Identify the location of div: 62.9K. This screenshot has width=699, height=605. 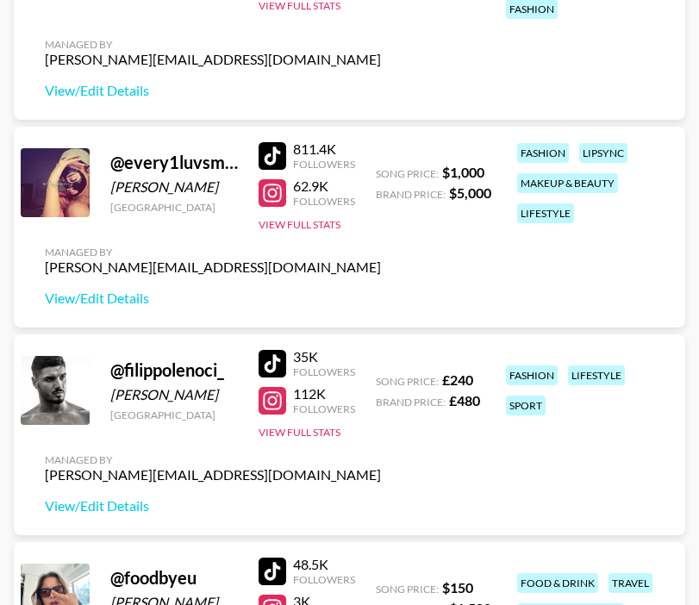
(324, 186).